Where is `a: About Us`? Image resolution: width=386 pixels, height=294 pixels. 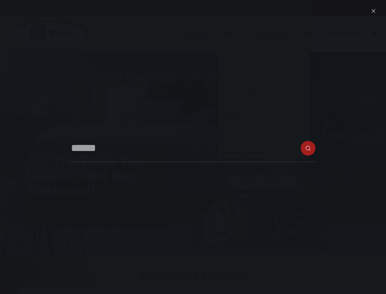 a: About Us is located at coordinates (236, 34).